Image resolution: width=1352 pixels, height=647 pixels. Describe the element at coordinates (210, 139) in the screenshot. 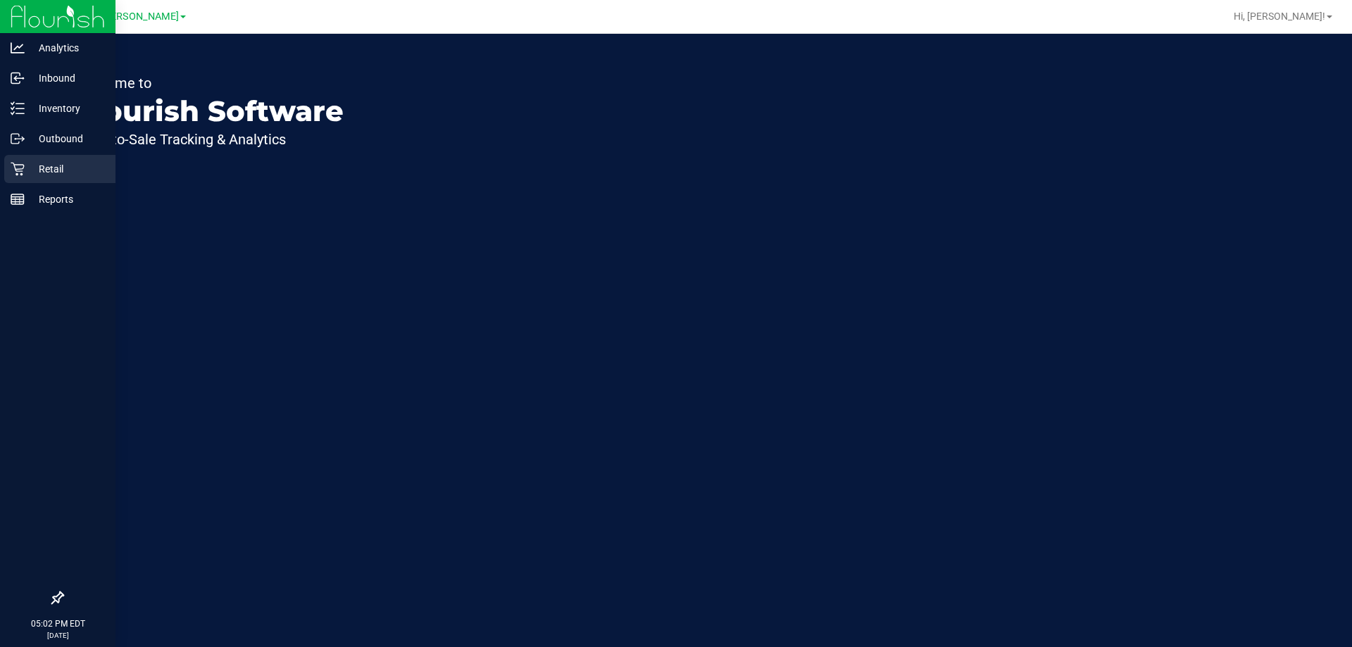

I see `p: Seed-to-Sale Tracking & Analytics` at that location.